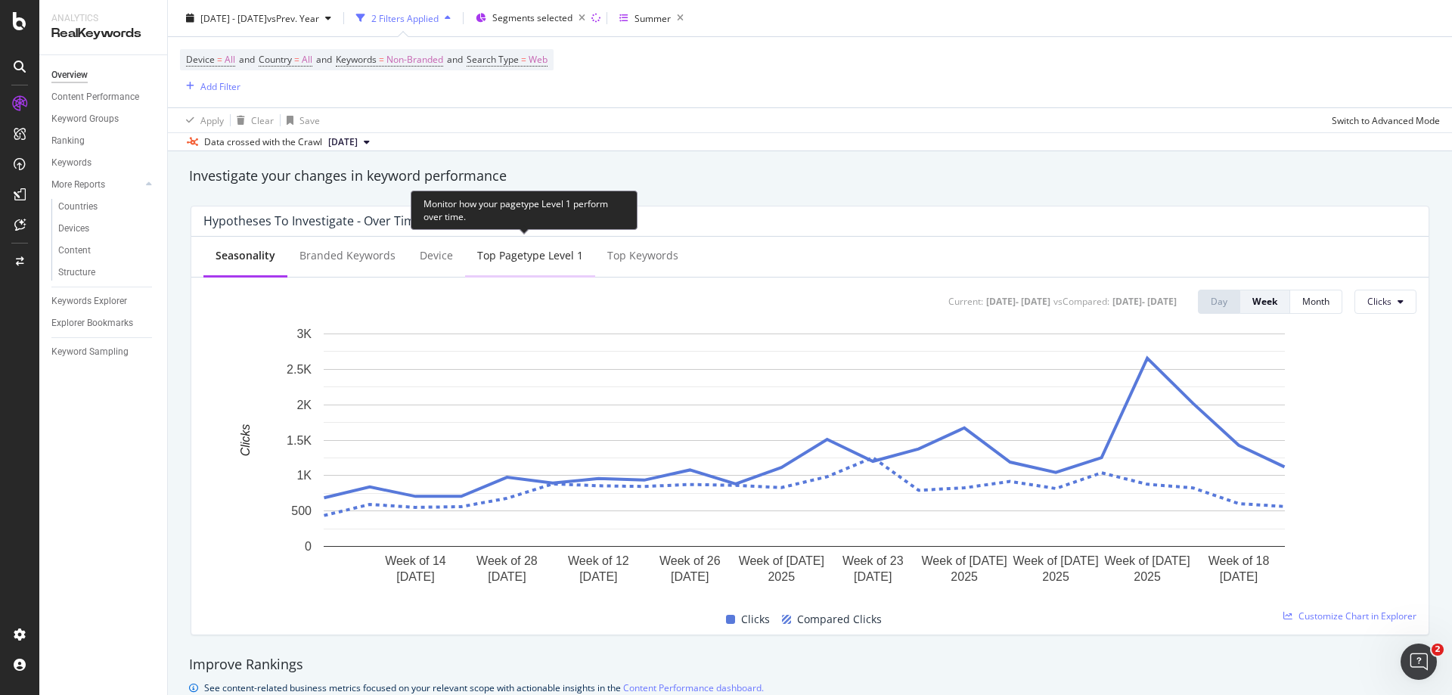 The width and height of the screenshot is (1452, 695). What do you see at coordinates (90, 352) in the screenshot?
I see `div: Keyword Sampling` at bounding box center [90, 352].